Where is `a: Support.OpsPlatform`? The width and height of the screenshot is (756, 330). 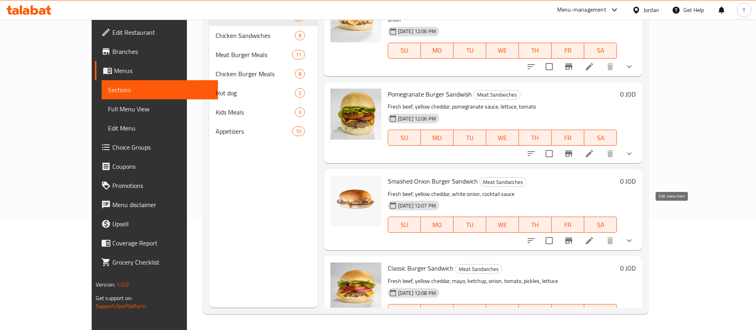 a: Support.OpsPlatform is located at coordinates (121, 306).